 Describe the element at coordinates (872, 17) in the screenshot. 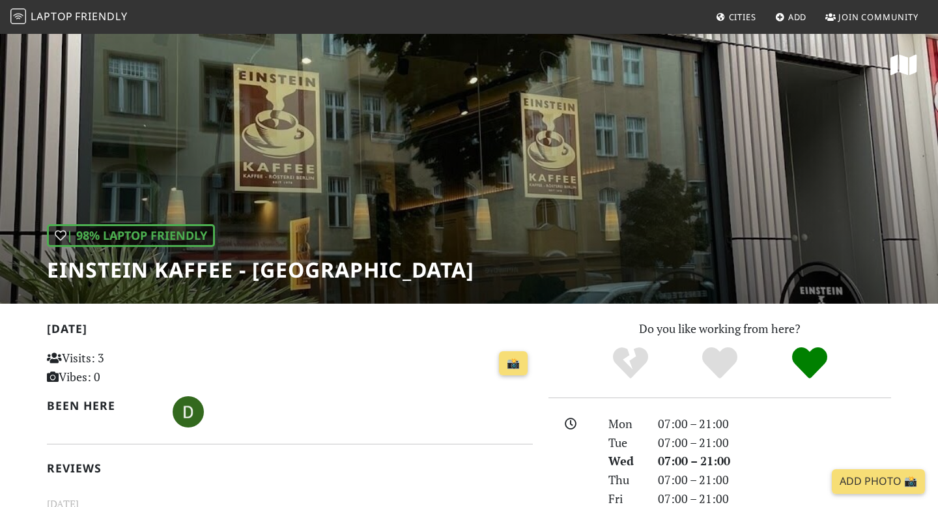

I see `a: Join Community` at that location.